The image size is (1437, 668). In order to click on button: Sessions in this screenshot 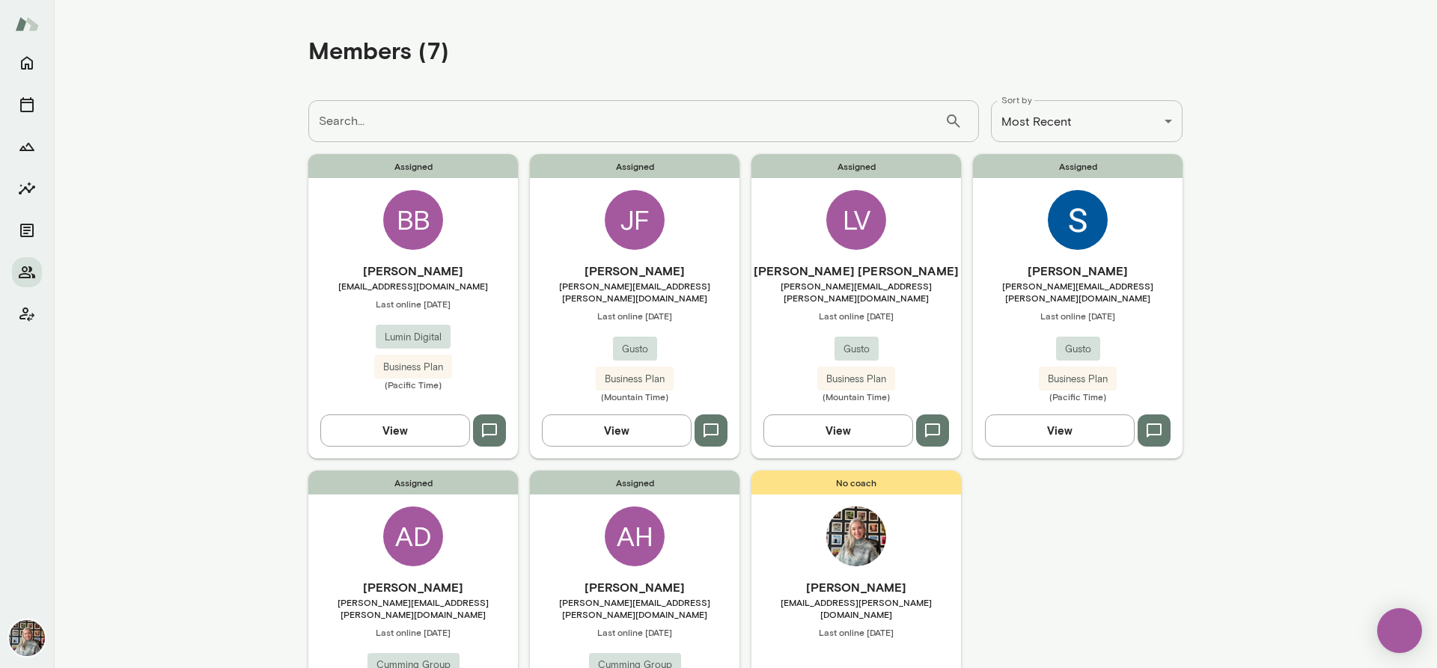, I will do `click(27, 105)`.